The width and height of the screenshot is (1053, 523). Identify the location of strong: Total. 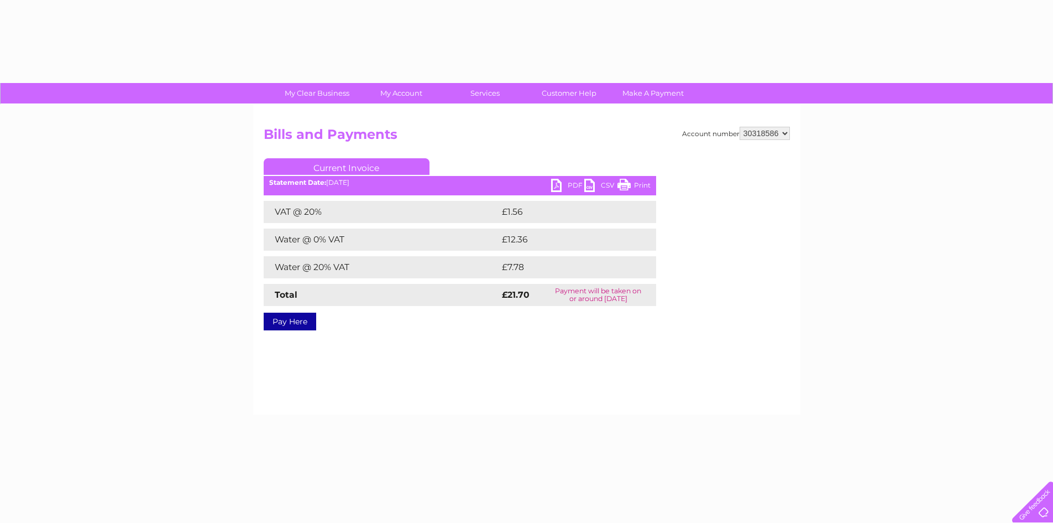
(286, 294).